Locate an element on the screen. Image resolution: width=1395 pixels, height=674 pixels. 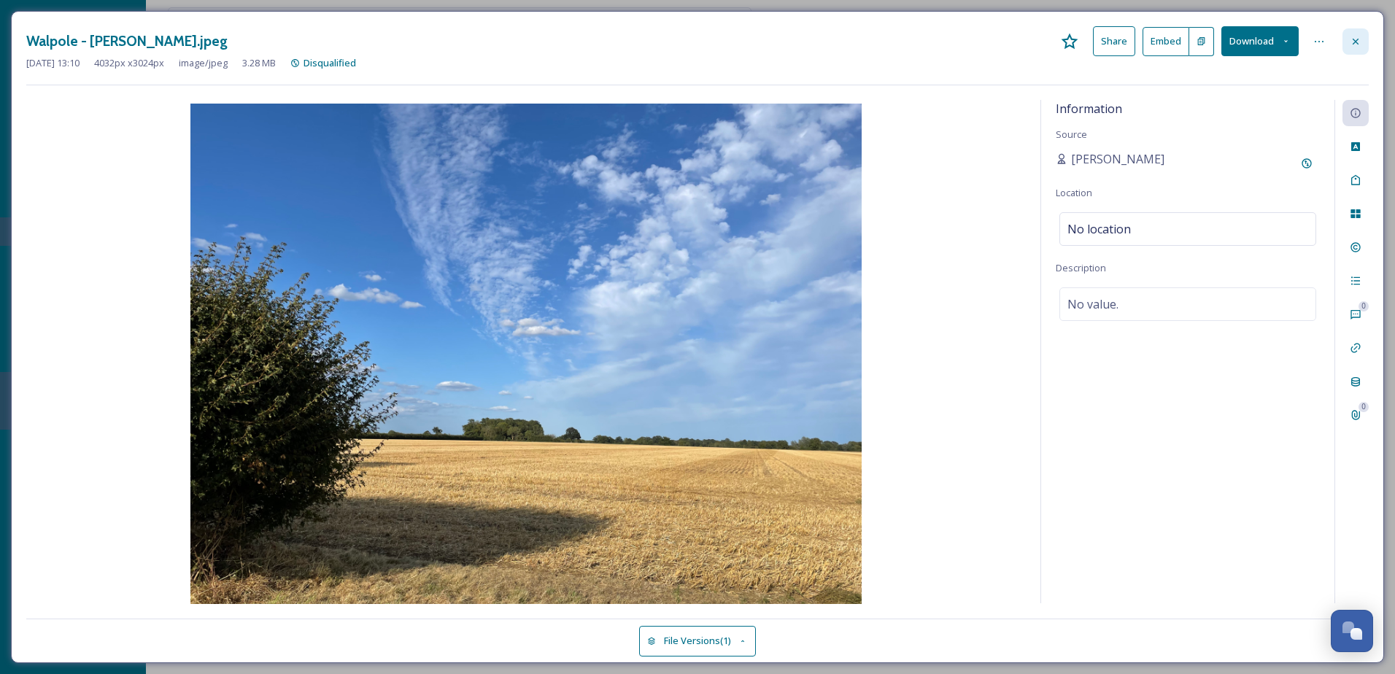
button: File Versions(1) is located at coordinates (698, 641).